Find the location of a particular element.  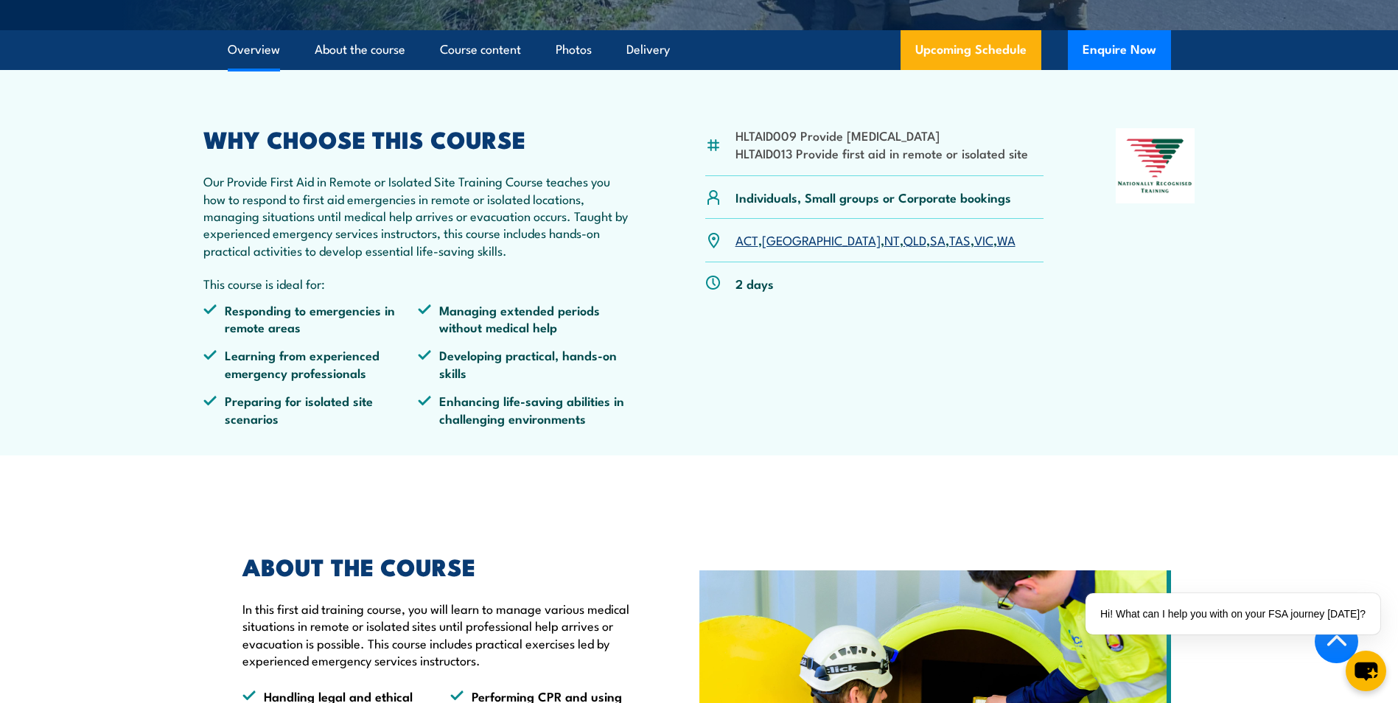

a: Overview is located at coordinates (254, 49).